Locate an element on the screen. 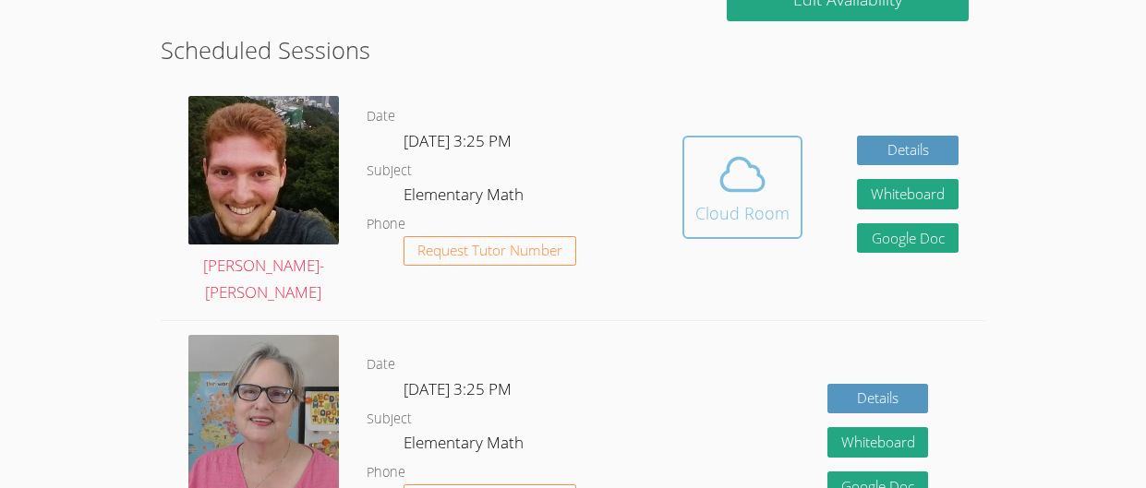  div: Cloud Room is located at coordinates (742, 213).